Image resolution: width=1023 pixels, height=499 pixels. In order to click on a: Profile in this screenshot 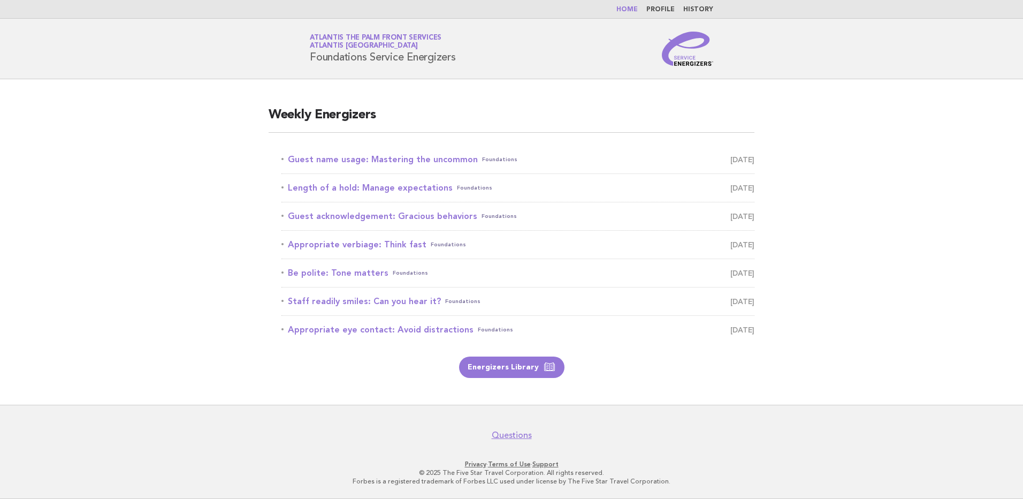, I will do `click(660, 10)`.